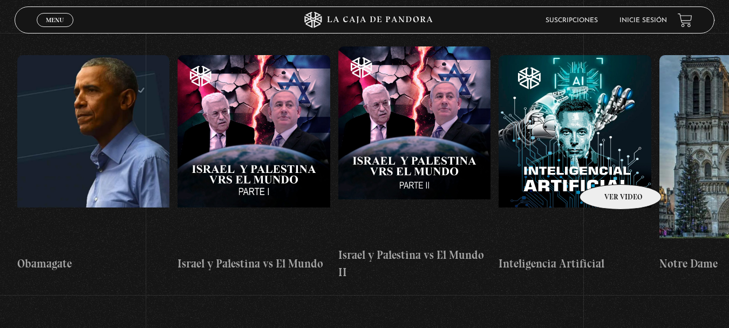 The image size is (729, 328). What do you see at coordinates (93, 263) in the screenshot?
I see `h4: Obamagate` at bounding box center [93, 263].